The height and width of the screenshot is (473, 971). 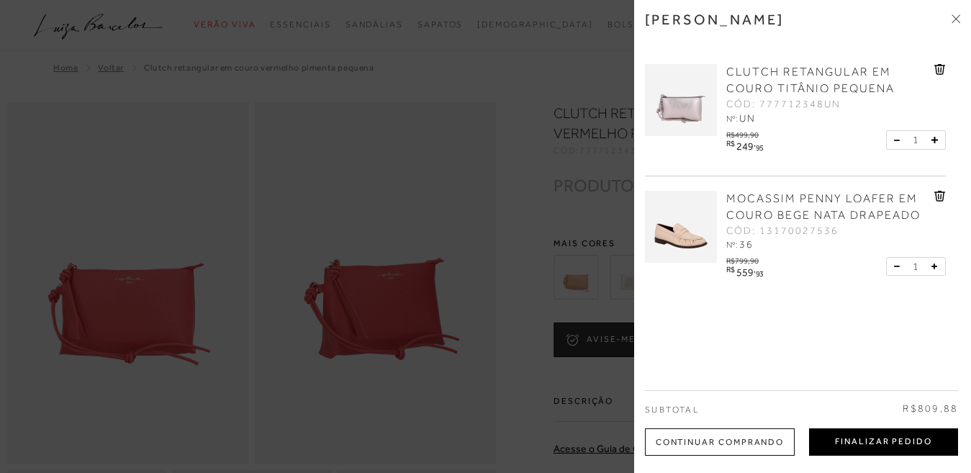 What do you see at coordinates (783, 104) in the screenshot?
I see `span: CÓD: 777712348UN` at bounding box center [783, 104].